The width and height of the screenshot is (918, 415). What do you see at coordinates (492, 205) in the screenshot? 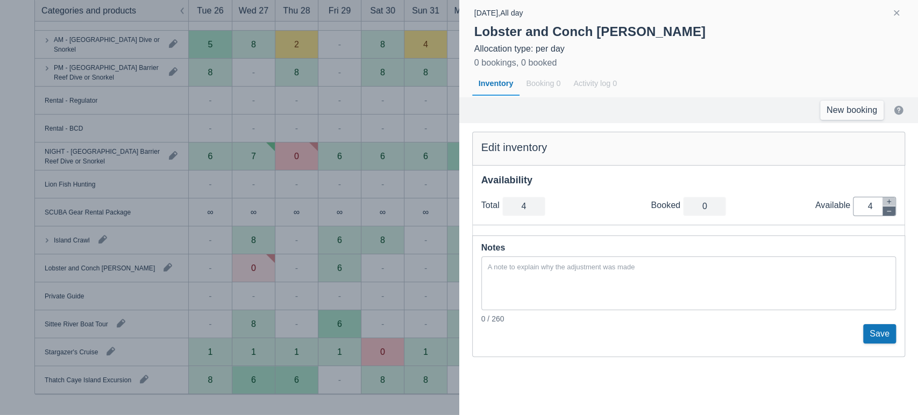
I see `div: Total` at bounding box center [492, 205].